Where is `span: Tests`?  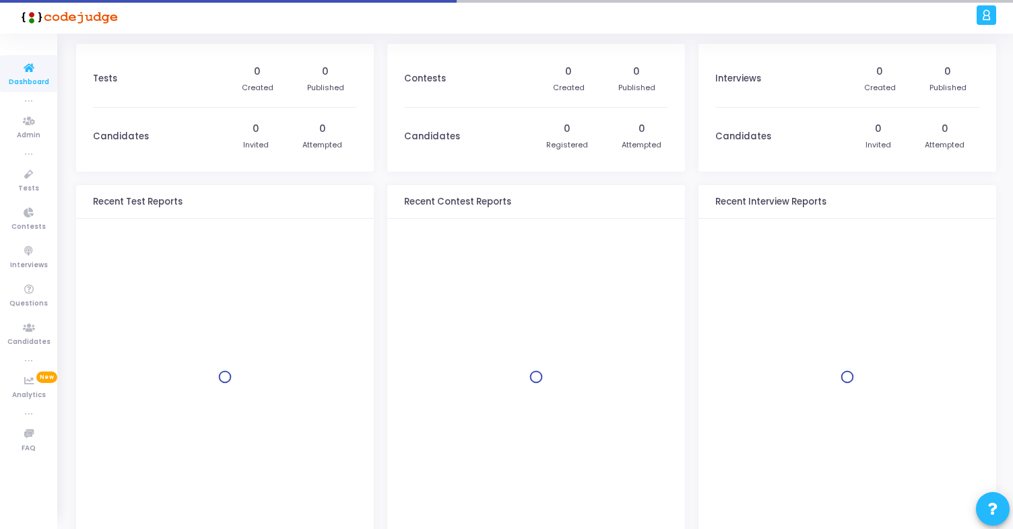 span: Tests is located at coordinates (28, 189).